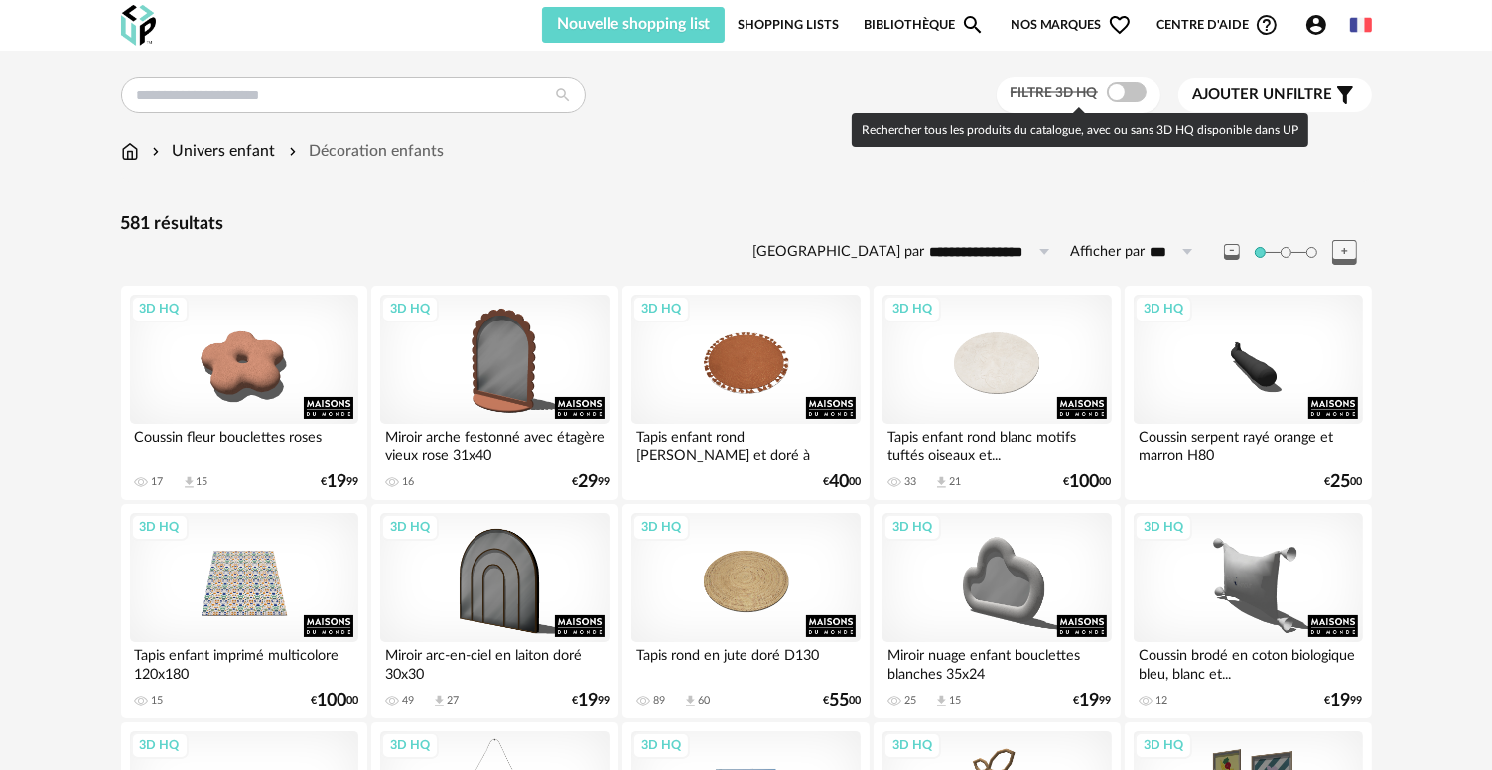 This screenshot has width=1492, height=770. I want to click on span: 55, so click(839, 701).